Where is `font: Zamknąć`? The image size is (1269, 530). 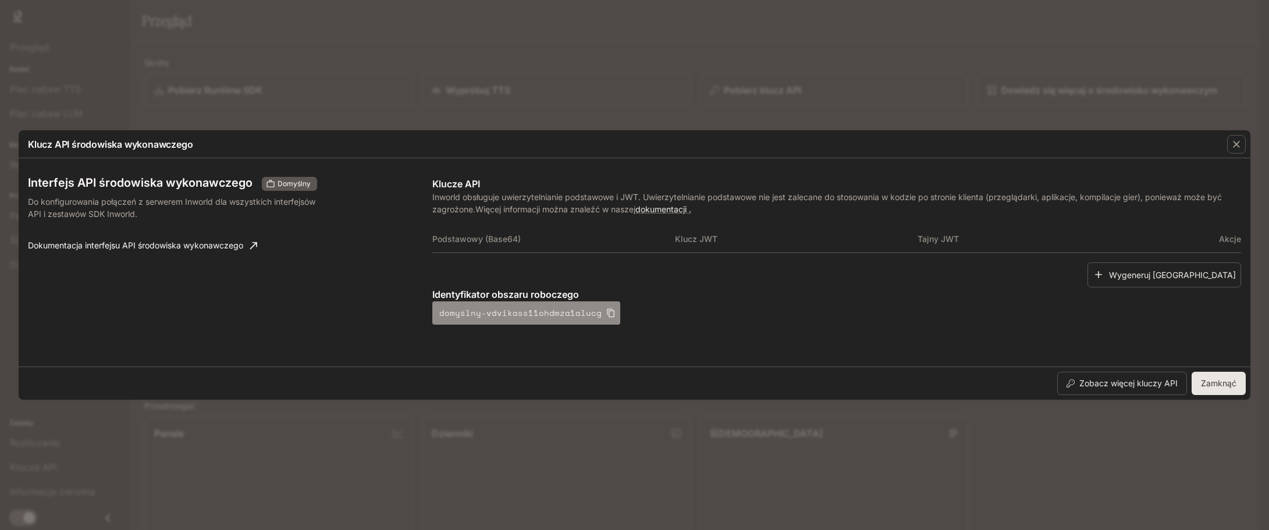 font: Zamknąć is located at coordinates (1219, 383).